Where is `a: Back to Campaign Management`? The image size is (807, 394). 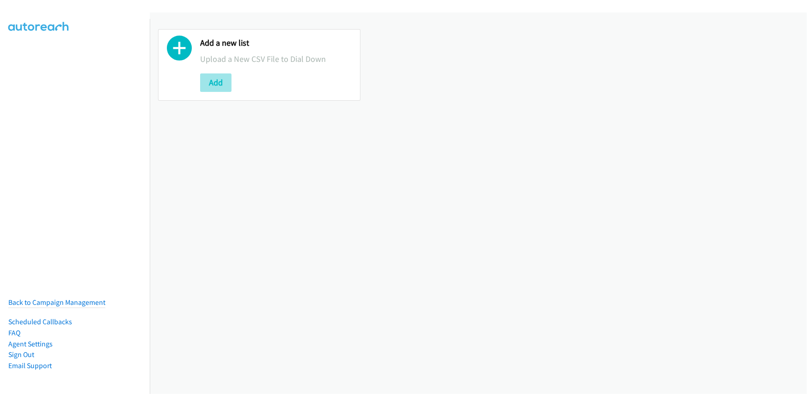 a: Back to Campaign Management is located at coordinates (57, 302).